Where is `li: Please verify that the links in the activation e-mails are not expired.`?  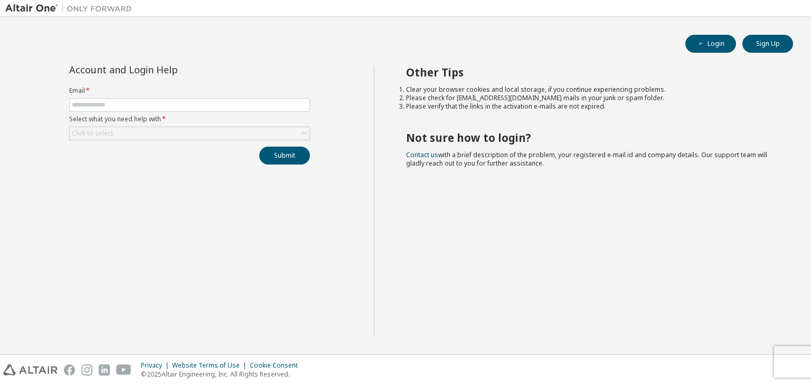 li: Please verify that the links in the activation e-mails are not expired. is located at coordinates (590, 107).